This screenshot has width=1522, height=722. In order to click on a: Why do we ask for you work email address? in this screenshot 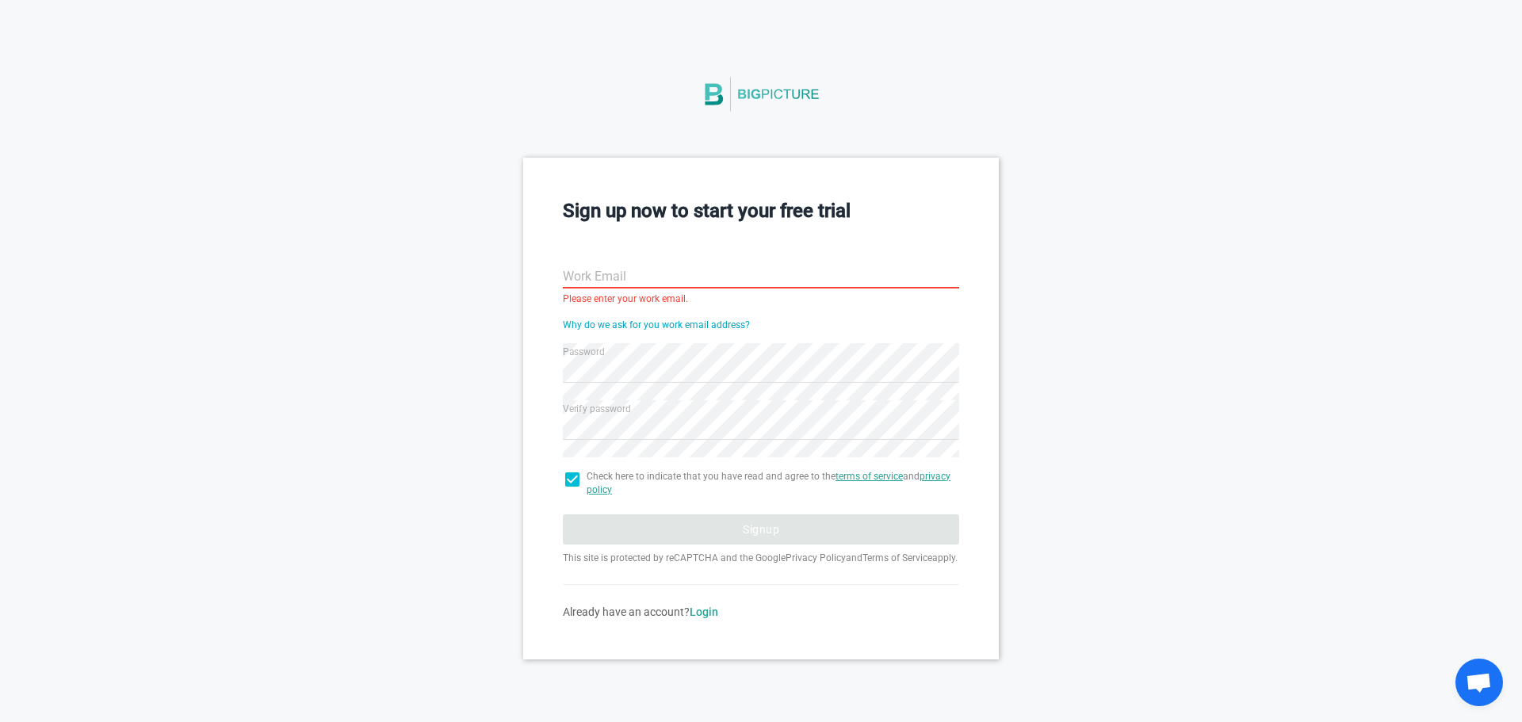, I will do `click(656, 325)`.